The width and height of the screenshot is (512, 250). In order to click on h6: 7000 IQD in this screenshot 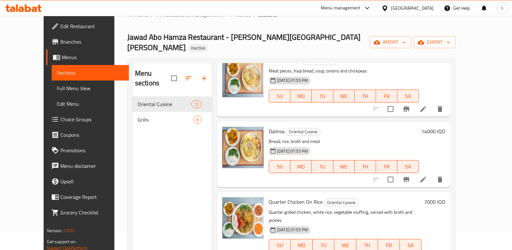, I will do `click(434, 201)`.